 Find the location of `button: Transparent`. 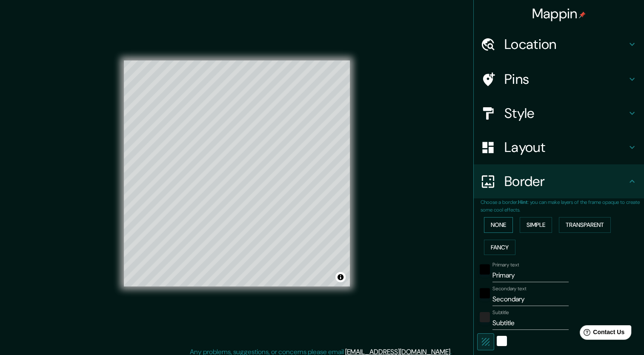

button: Transparent is located at coordinates (585, 225).